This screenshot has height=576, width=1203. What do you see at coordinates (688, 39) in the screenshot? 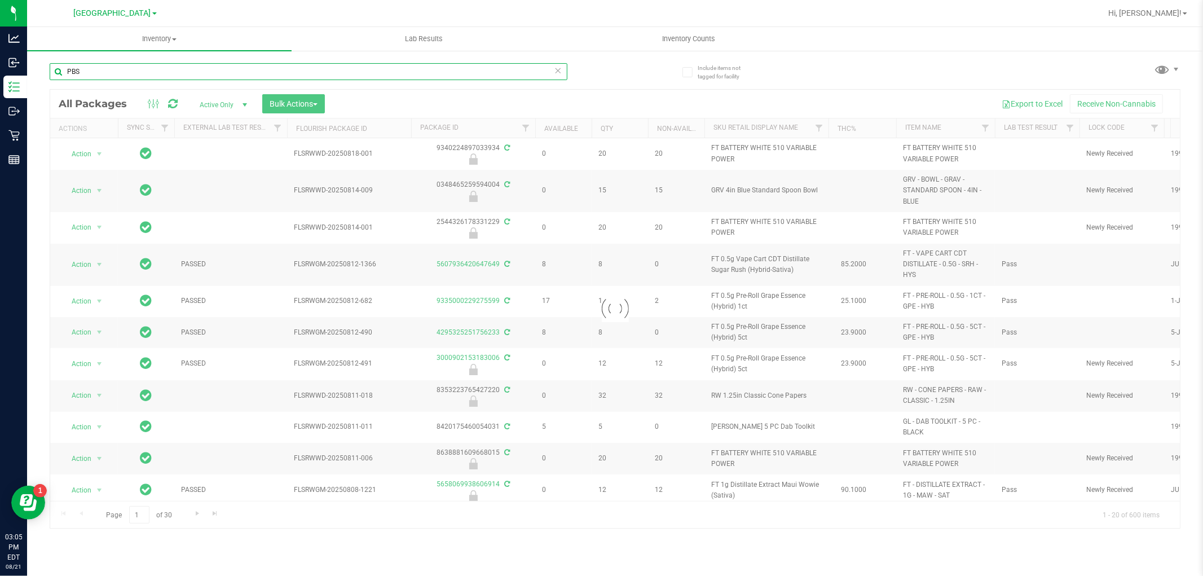
I see `span: Inventory Counts` at bounding box center [688, 39].